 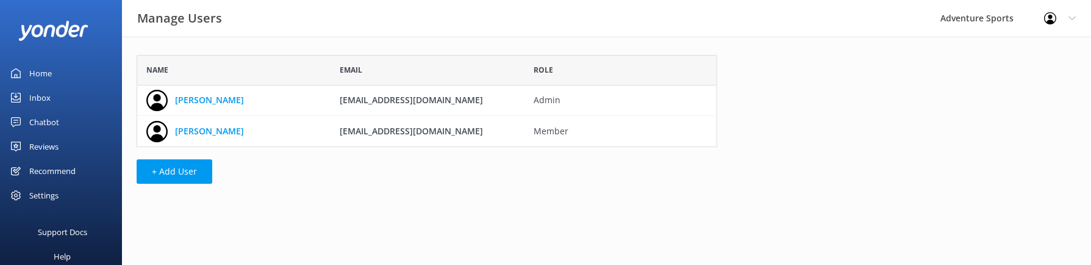 What do you see at coordinates (543, 70) in the screenshot?
I see `span: Role` at bounding box center [543, 70].